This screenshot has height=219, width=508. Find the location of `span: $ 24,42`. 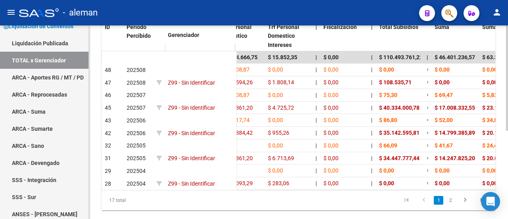

span: $ 24,42 is located at coordinates (492, 145).